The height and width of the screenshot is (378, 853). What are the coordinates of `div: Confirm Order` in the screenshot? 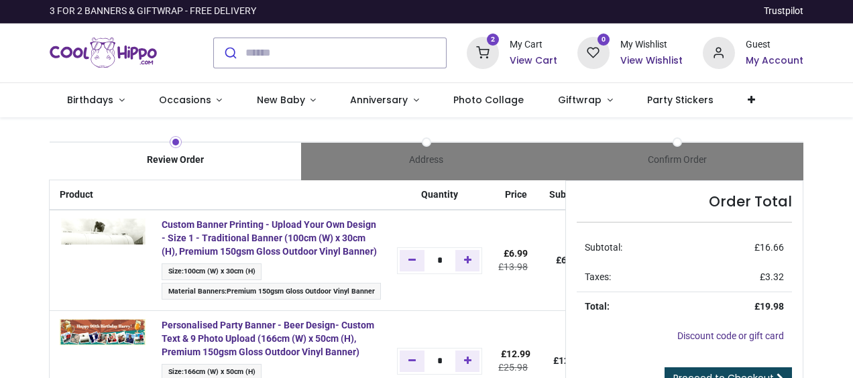 It's located at (677, 160).